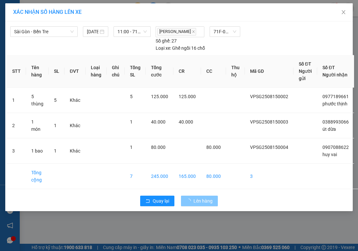 The width and height of the screenshot is (358, 251). Describe the element at coordinates (37, 100) in the screenshot. I see `td: 5 thùng` at that location.